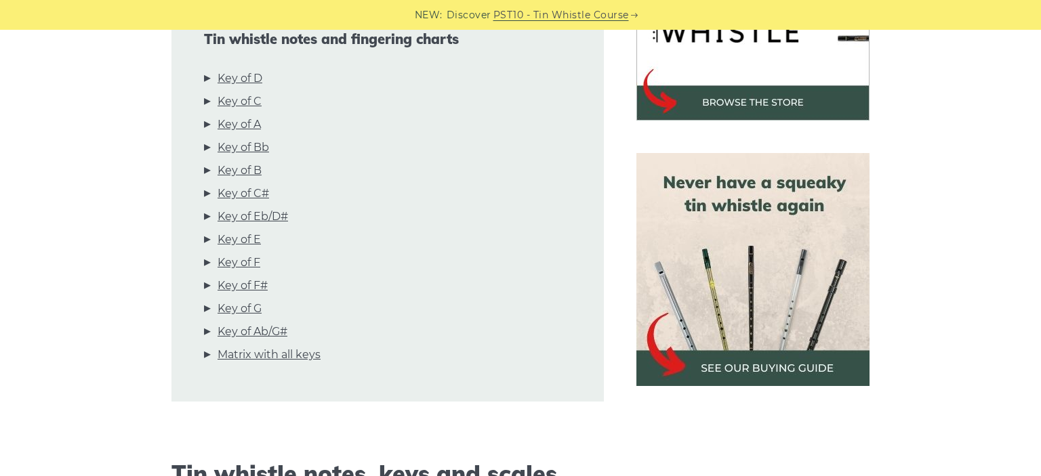 The image size is (1041, 476). What do you see at coordinates (388, 39) in the screenshot?
I see `span: Tin whistle notes and fingering charts` at bounding box center [388, 39].